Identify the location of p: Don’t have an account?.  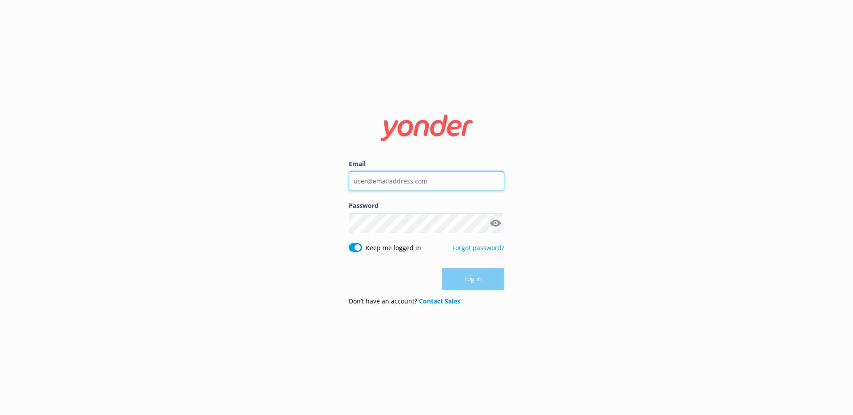
(404, 301).